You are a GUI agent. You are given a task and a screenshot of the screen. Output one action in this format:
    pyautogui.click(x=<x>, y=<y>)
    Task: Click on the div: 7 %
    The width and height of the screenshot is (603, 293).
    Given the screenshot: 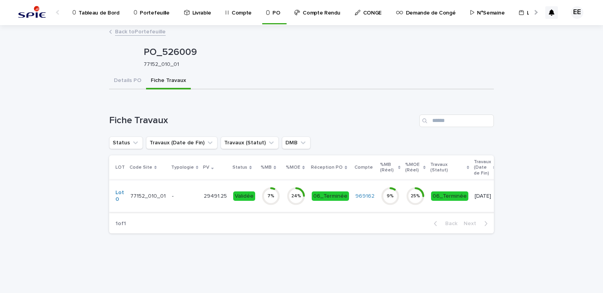 What is the action you would take?
    pyautogui.click(x=271, y=196)
    